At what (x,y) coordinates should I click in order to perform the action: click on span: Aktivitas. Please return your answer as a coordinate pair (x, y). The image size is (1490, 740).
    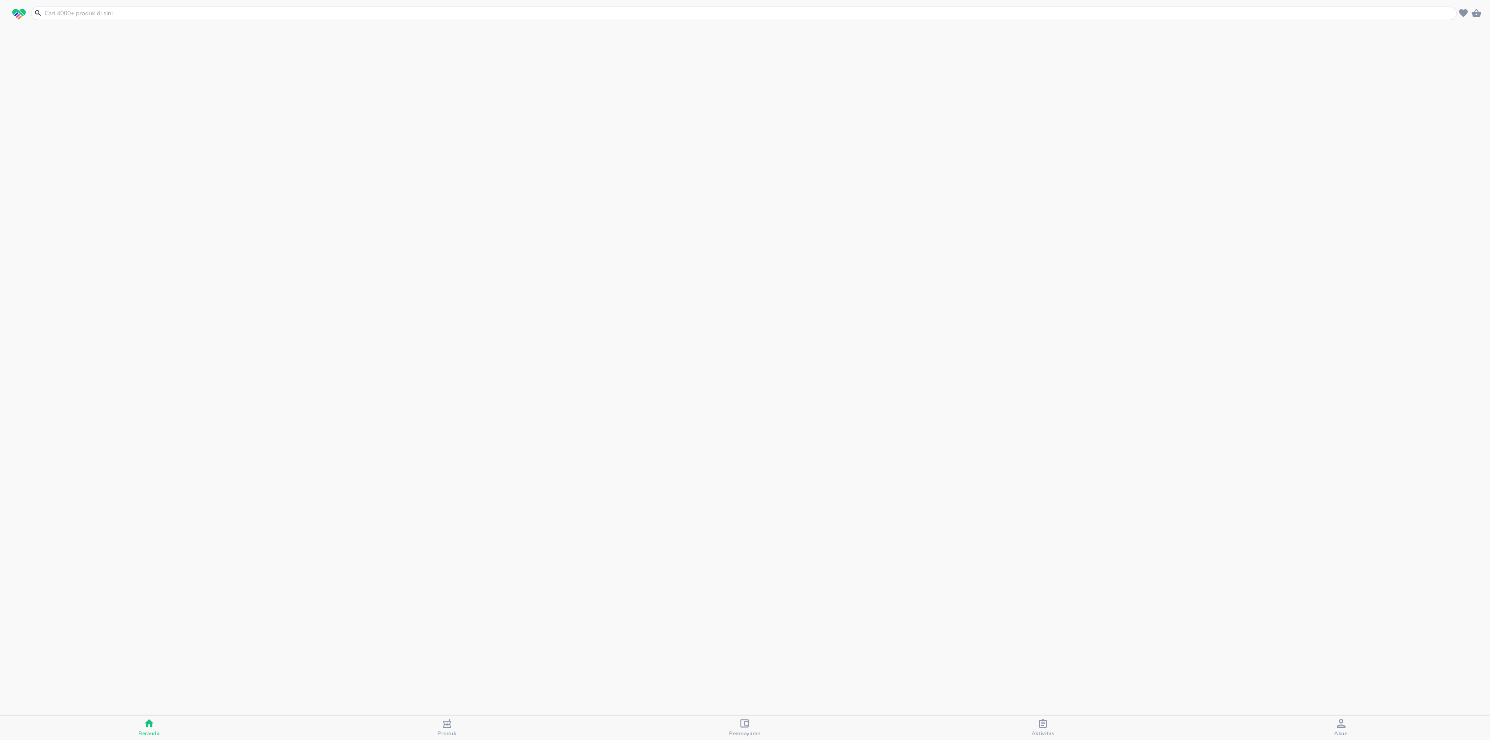
    Looking at the image, I should click on (1043, 733).